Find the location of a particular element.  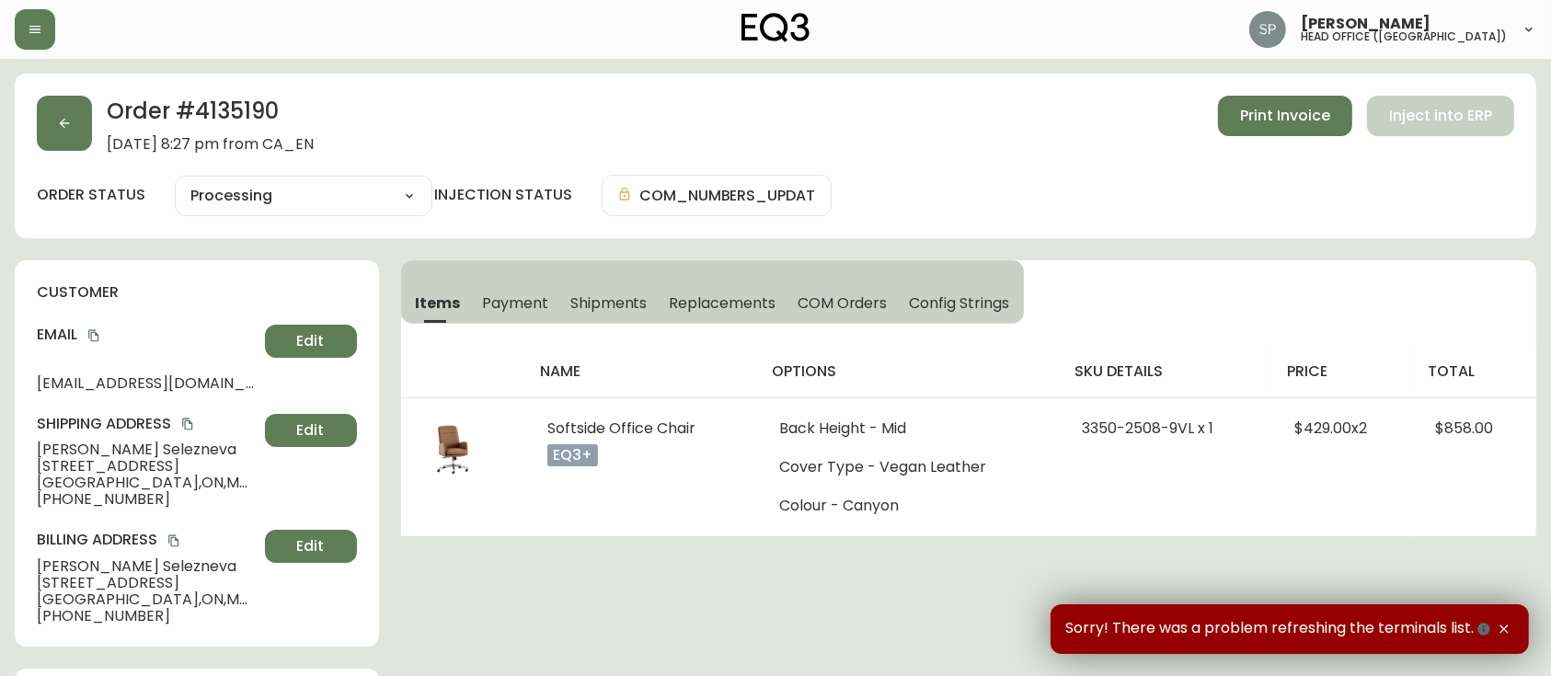

span: Sorry! There was a problem refreshing the terminals list. is located at coordinates (1280, 629).